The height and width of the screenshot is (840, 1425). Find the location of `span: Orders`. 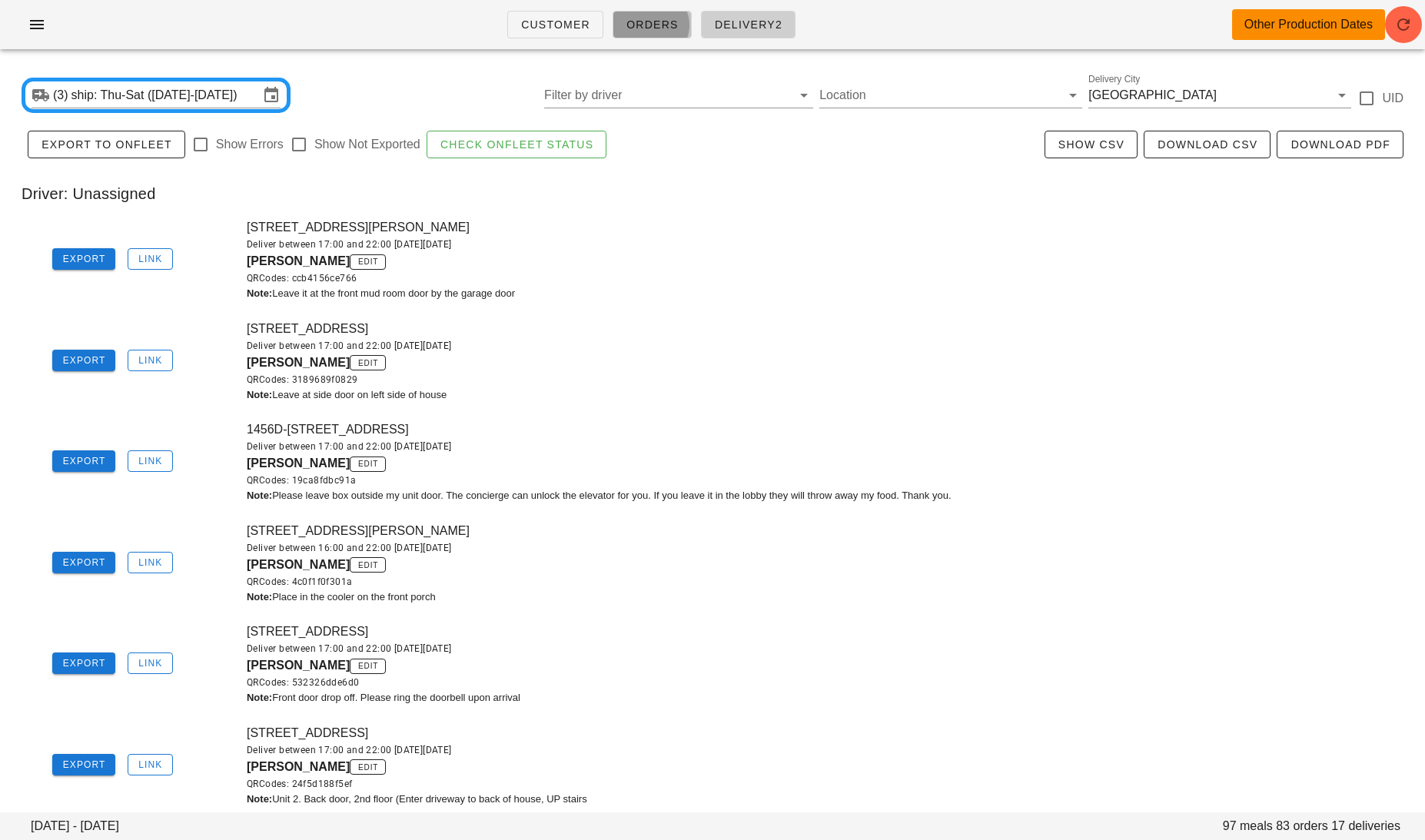

span: Orders is located at coordinates (652, 24).